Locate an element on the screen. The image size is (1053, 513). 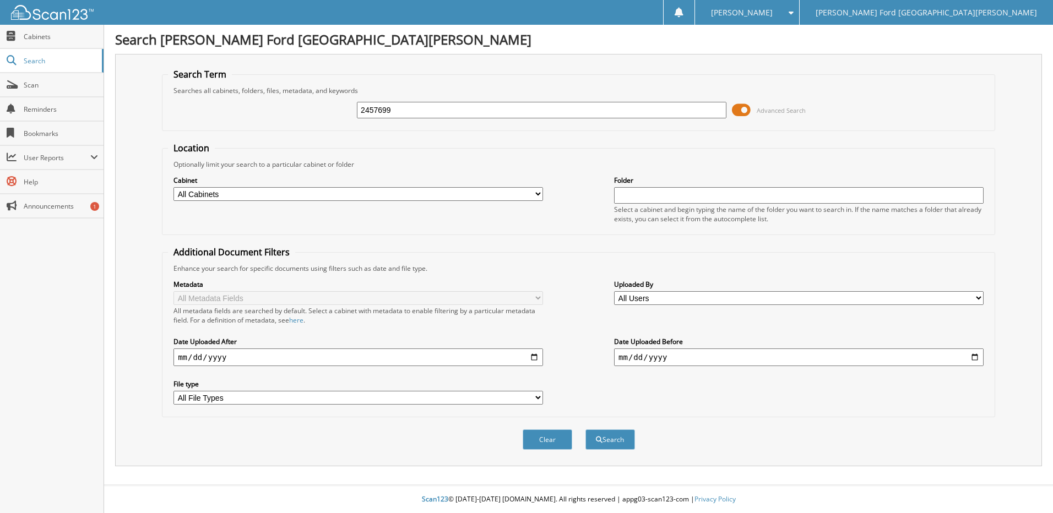
label: Folder is located at coordinates (798, 180).